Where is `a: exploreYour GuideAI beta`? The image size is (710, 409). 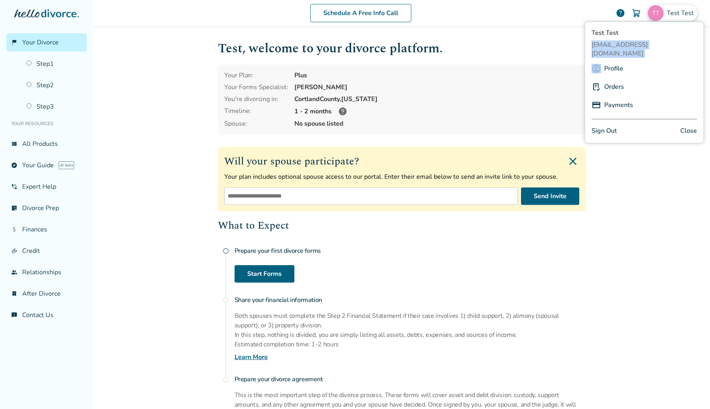
a: exploreYour GuideAI beta is located at coordinates (46, 165).